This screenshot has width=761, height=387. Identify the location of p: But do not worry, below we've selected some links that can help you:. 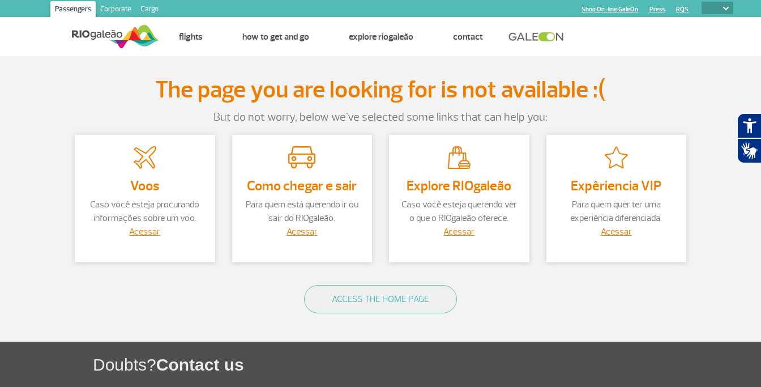
(380, 117).